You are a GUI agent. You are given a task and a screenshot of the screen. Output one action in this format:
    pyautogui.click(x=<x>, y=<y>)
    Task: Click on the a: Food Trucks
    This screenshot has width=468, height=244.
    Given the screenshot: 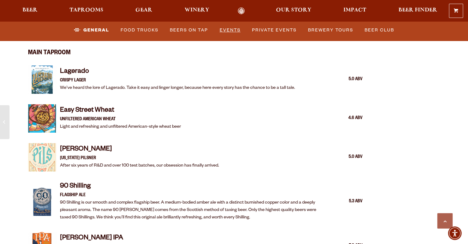 What is the action you would take?
    pyautogui.click(x=140, y=30)
    